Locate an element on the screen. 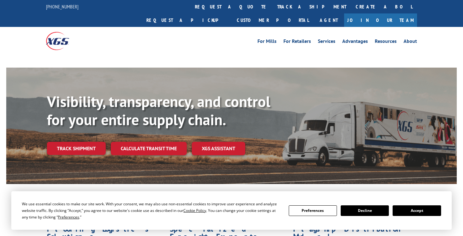  a: About is located at coordinates (410, 42).